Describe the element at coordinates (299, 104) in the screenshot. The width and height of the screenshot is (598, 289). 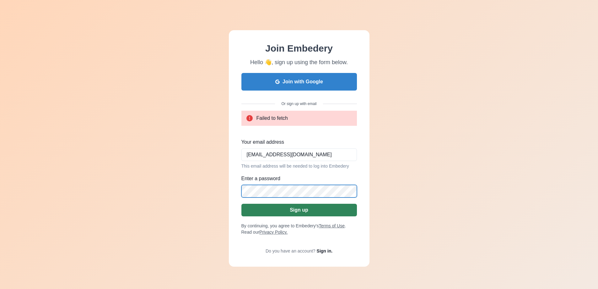
I see `span: Or sign up with email` at that location.